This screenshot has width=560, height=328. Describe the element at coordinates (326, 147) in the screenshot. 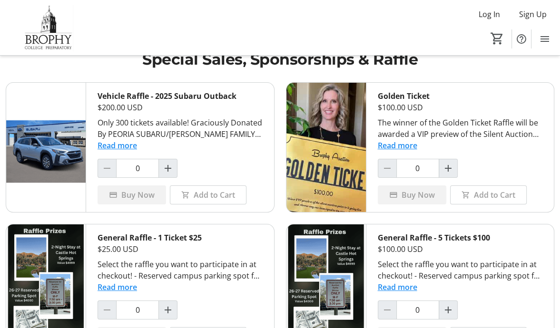

I see `img: Golden Ticket` at that location.